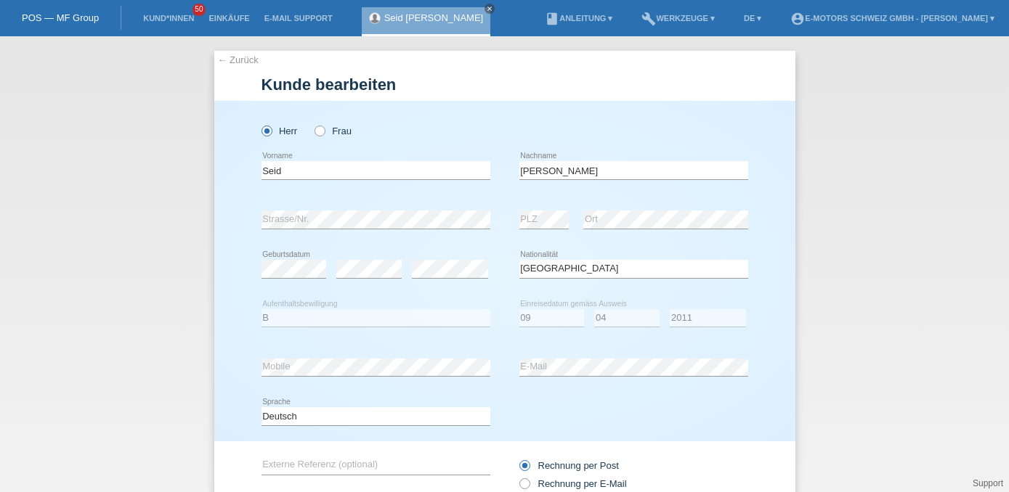  I want to click on a: close, so click(490, 9).